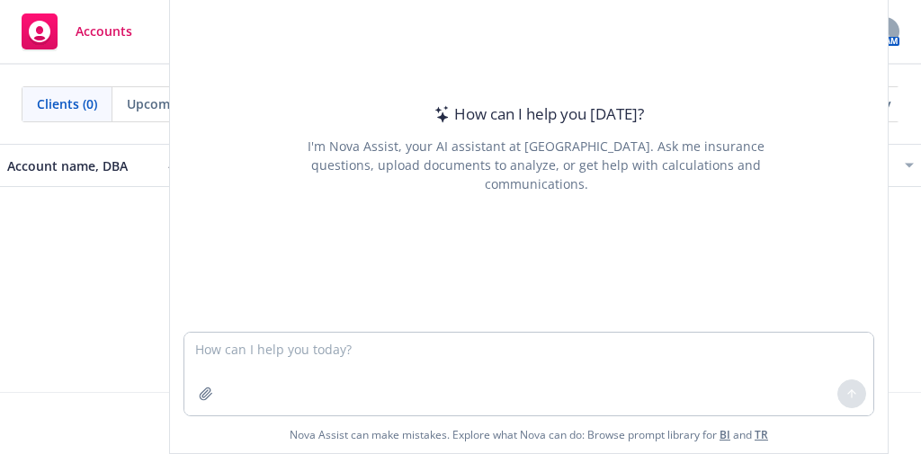 The height and width of the screenshot is (454, 921). Describe the element at coordinates (529, 435) in the screenshot. I see `span: Nova Assist can make mistakes. Explore what Nova can do: Browse prompt library for and` at that location.